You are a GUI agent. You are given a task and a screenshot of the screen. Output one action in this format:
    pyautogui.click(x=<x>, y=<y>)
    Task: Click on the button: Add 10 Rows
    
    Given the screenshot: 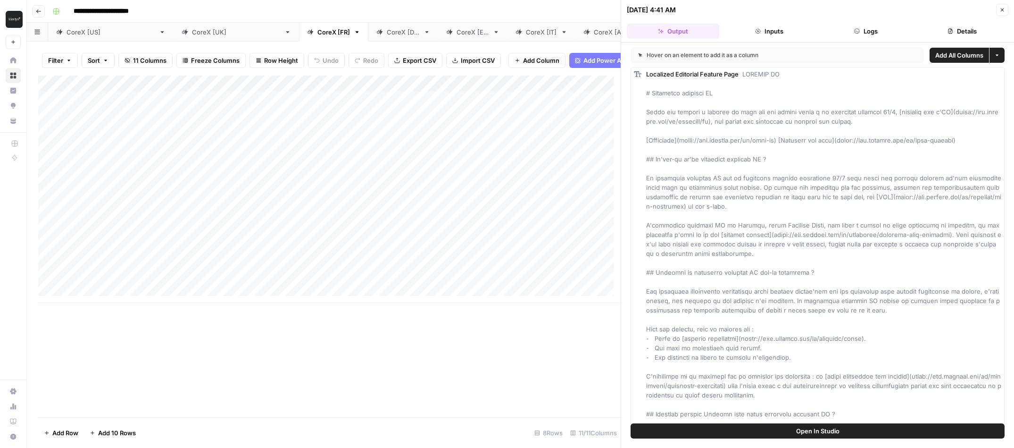 What is the action you would take?
    pyautogui.click(x=113, y=433)
    